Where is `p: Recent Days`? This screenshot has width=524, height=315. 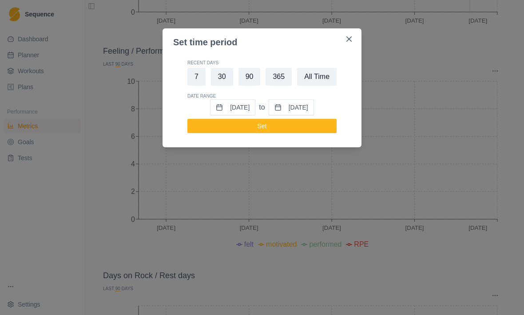
p: Recent Days is located at coordinates (262, 63).